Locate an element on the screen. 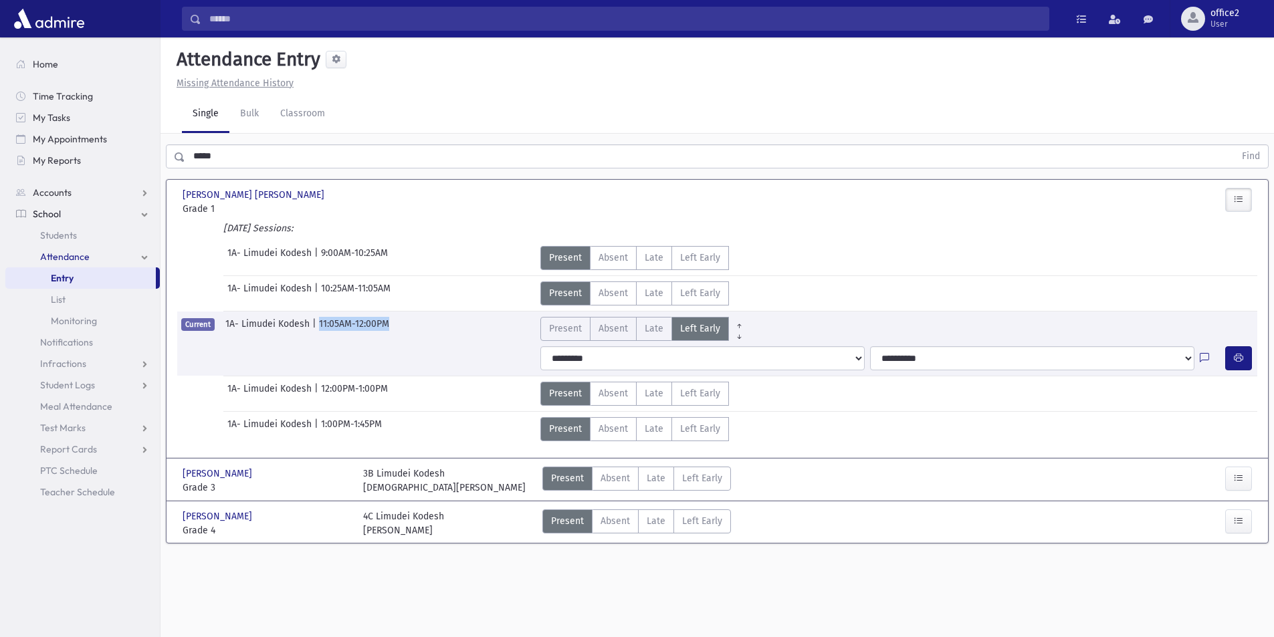 The image size is (1274, 637). button: Find is located at coordinates (1250, 156).